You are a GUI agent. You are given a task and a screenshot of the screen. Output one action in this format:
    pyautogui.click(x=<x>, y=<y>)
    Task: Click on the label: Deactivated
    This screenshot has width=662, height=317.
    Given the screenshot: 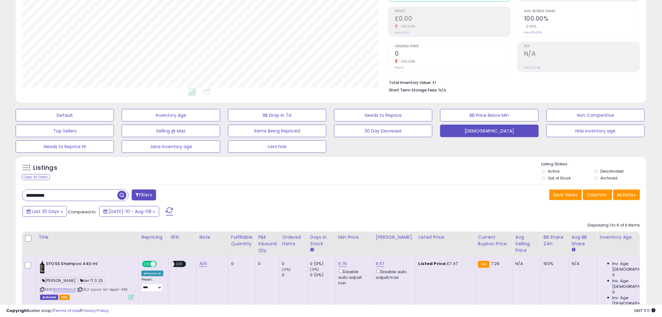 What is the action you would take?
    pyautogui.click(x=612, y=171)
    